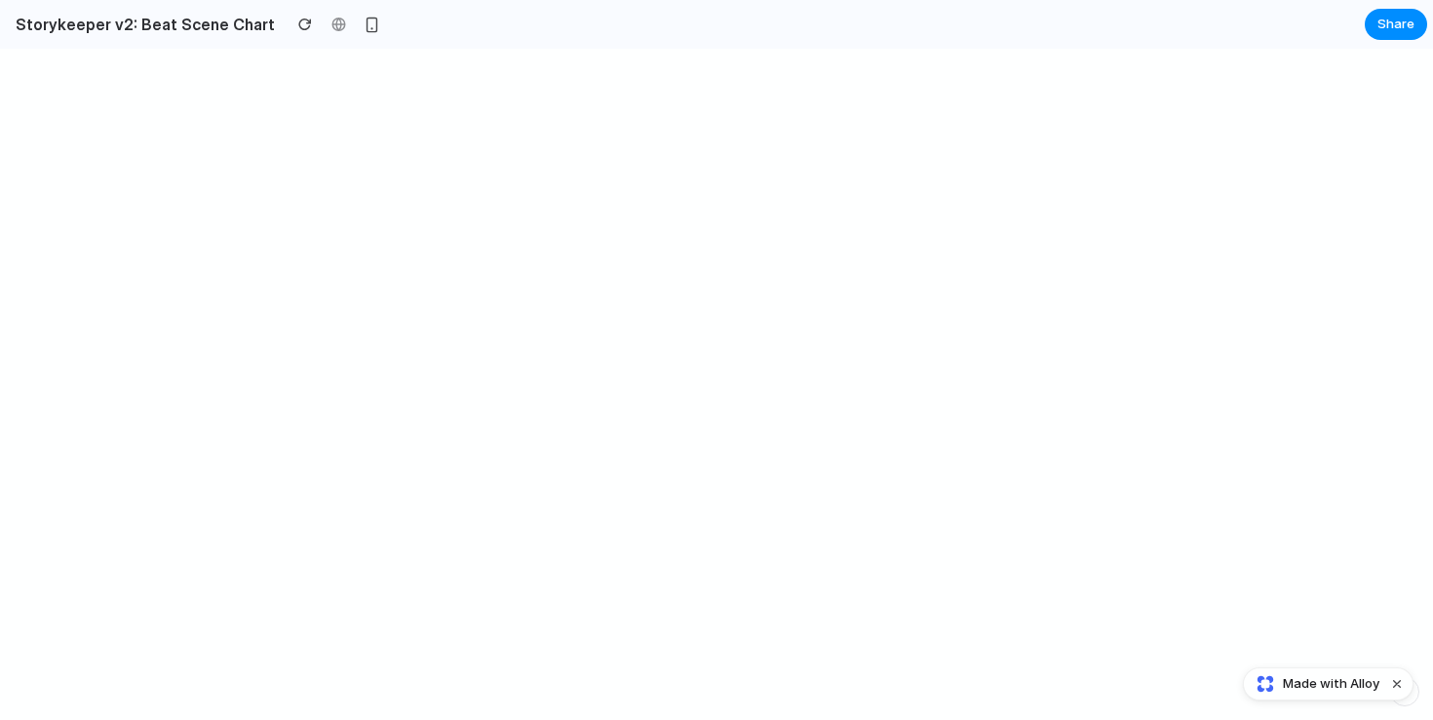  What do you see at coordinates (141, 24) in the screenshot?
I see `h2: Storykeeper v2: Beat Scene Chart` at bounding box center [141, 24].